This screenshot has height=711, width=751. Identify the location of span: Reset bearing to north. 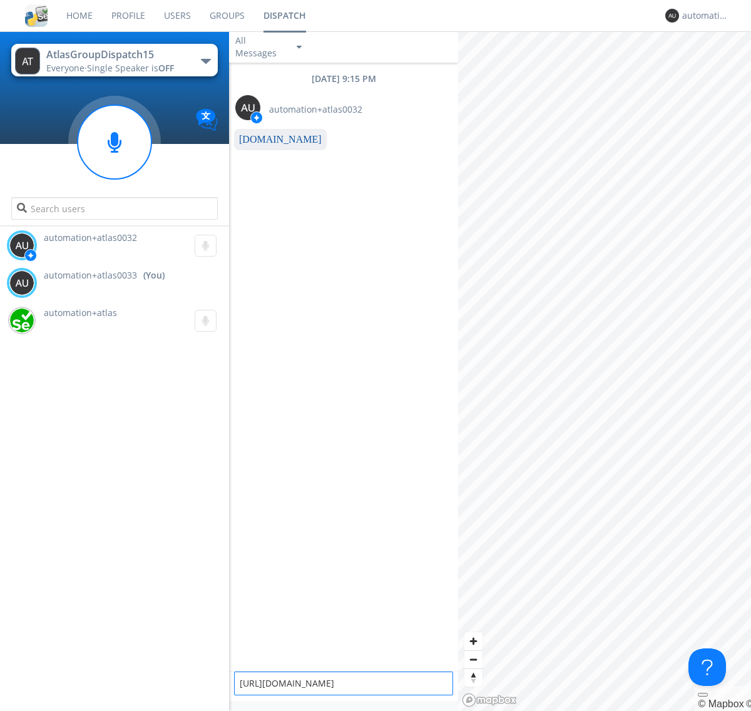
(473, 678).